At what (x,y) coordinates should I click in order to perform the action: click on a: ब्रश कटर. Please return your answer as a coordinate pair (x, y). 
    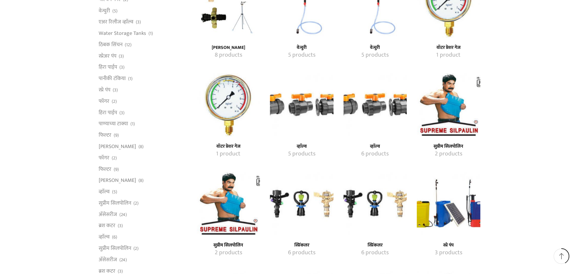
    Looking at the image, I should click on (107, 226).